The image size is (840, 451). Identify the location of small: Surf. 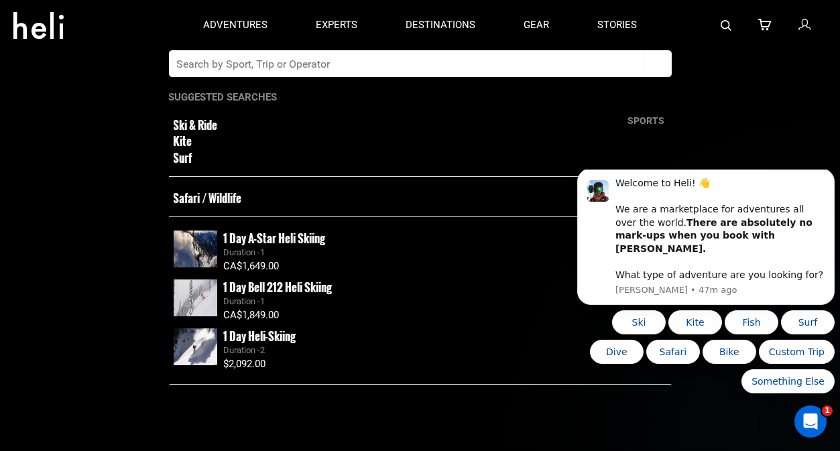
(371, 158).